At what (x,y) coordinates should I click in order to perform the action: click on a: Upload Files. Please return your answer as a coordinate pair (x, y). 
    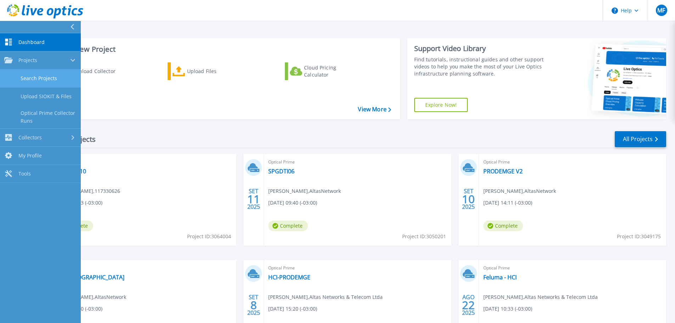
    Looking at the image, I should click on (207, 71).